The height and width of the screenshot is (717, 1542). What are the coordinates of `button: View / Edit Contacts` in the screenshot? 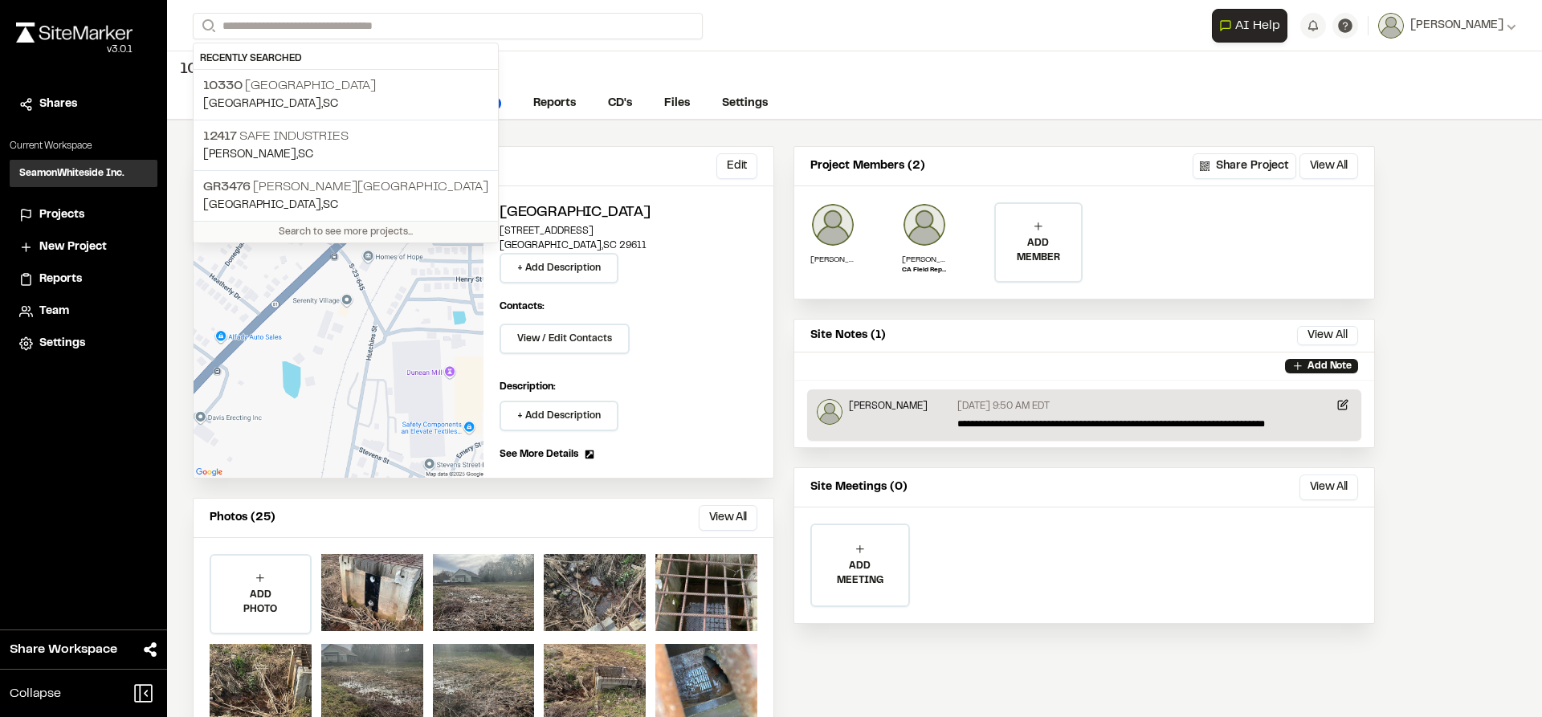 It's located at (564, 339).